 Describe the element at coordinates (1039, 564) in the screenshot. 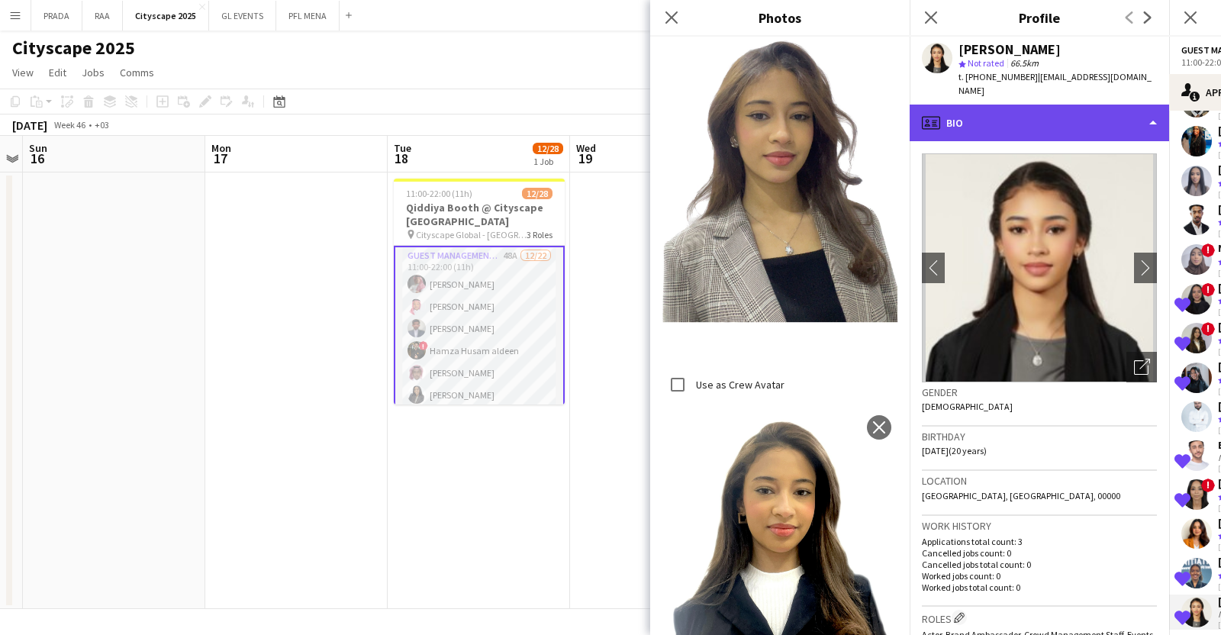

I see `p: Cancelled jobs total count: 0` at that location.